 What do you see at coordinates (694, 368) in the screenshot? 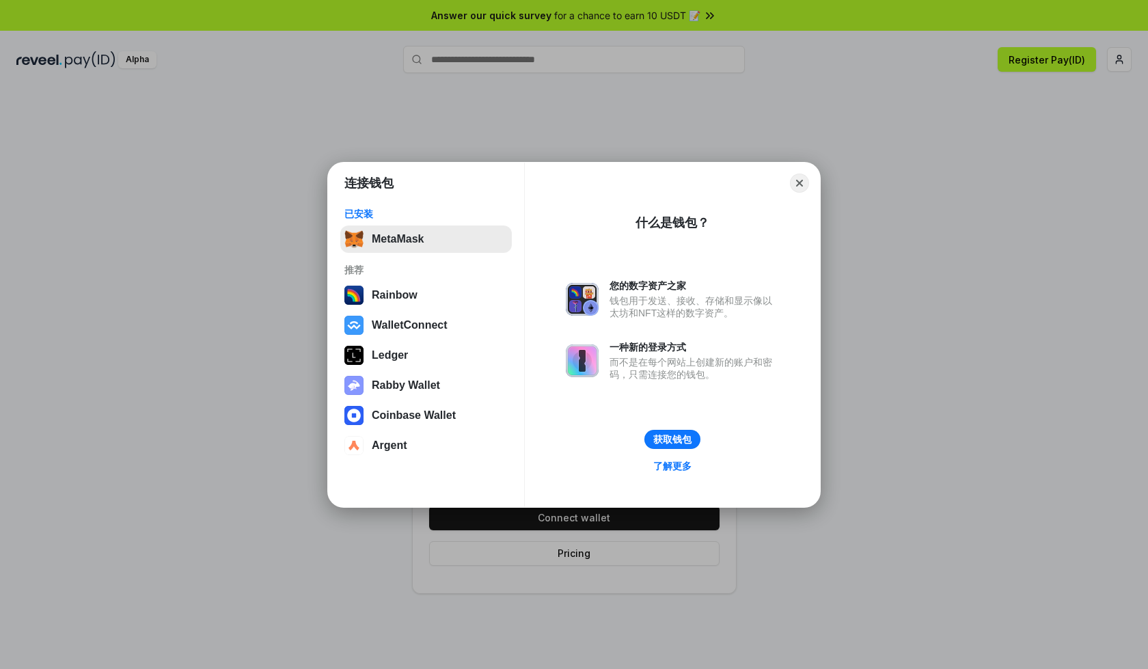
I see `div: 而不是在每个网站上创建新的账户和密码，只需连接您的钱包。` at bounding box center [694, 368].